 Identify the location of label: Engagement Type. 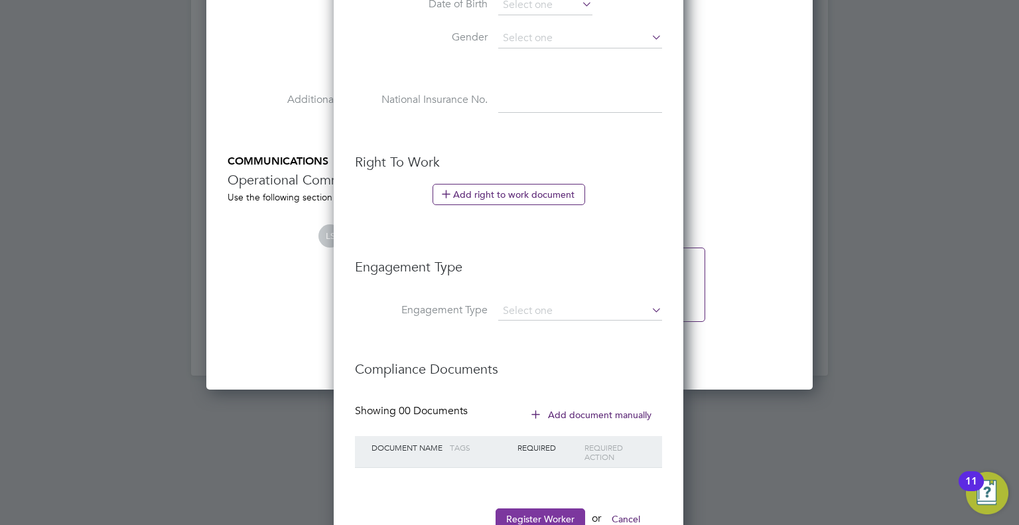
(421, 310).